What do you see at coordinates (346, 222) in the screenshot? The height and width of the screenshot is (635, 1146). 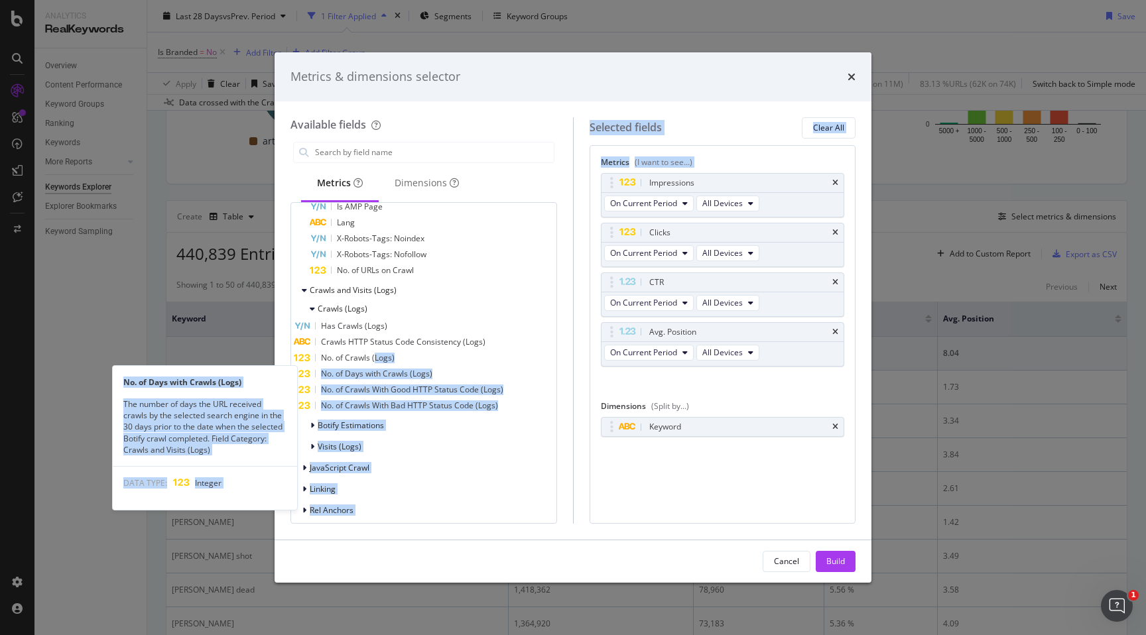 I see `span: Lang` at bounding box center [346, 222].